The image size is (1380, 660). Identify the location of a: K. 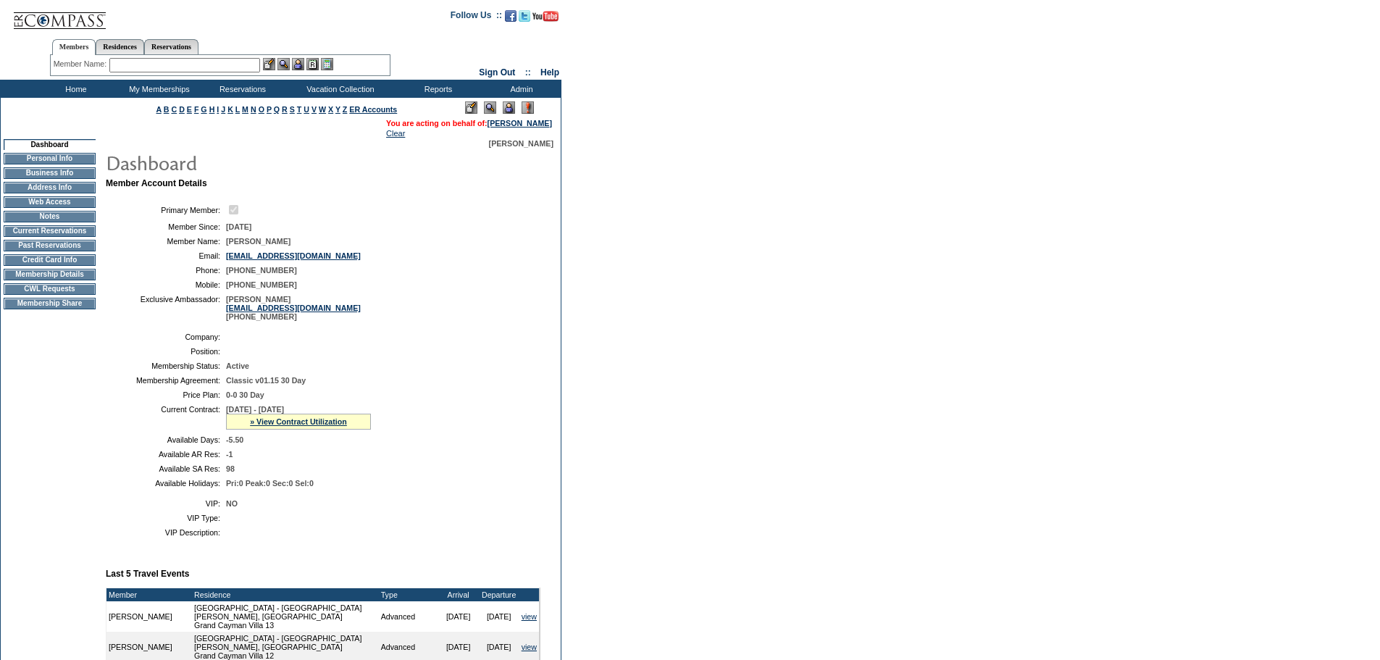
(230, 109).